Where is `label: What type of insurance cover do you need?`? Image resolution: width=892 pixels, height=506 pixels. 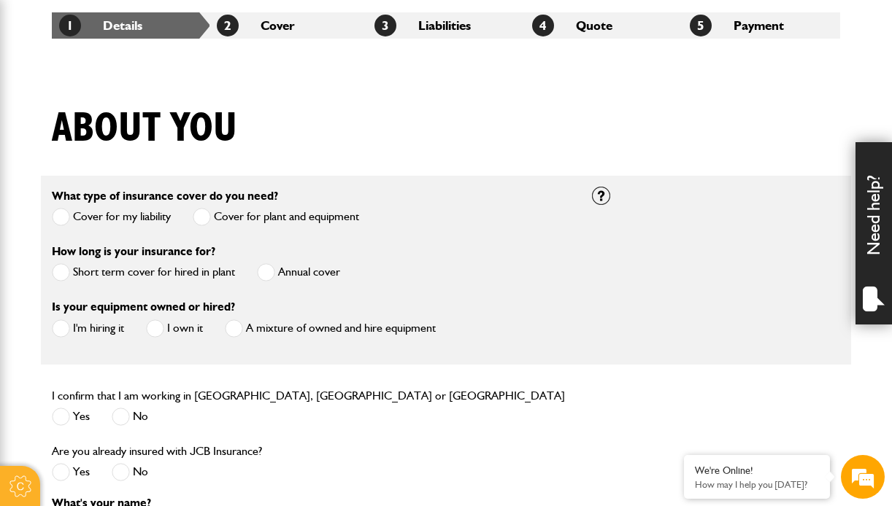
label: What type of insurance cover do you need? is located at coordinates (165, 196).